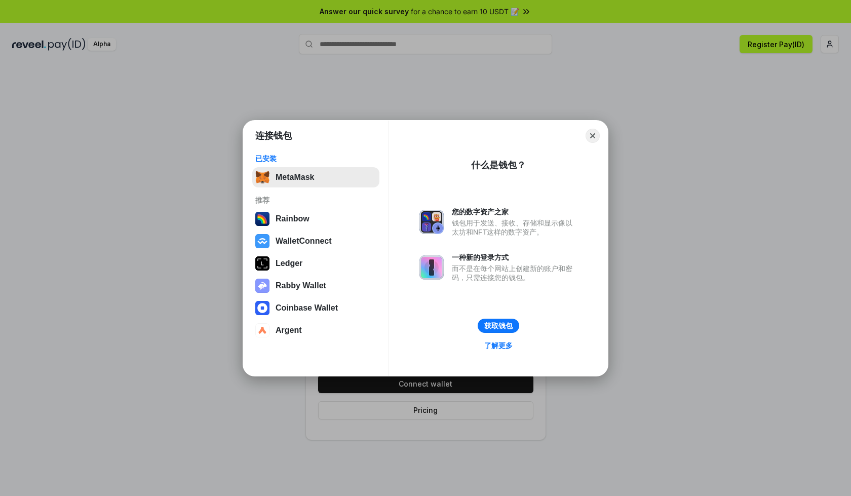 The height and width of the screenshot is (496, 851). Describe the element at coordinates (316, 308) in the screenshot. I see `button: Coinbase Wallet` at that location.